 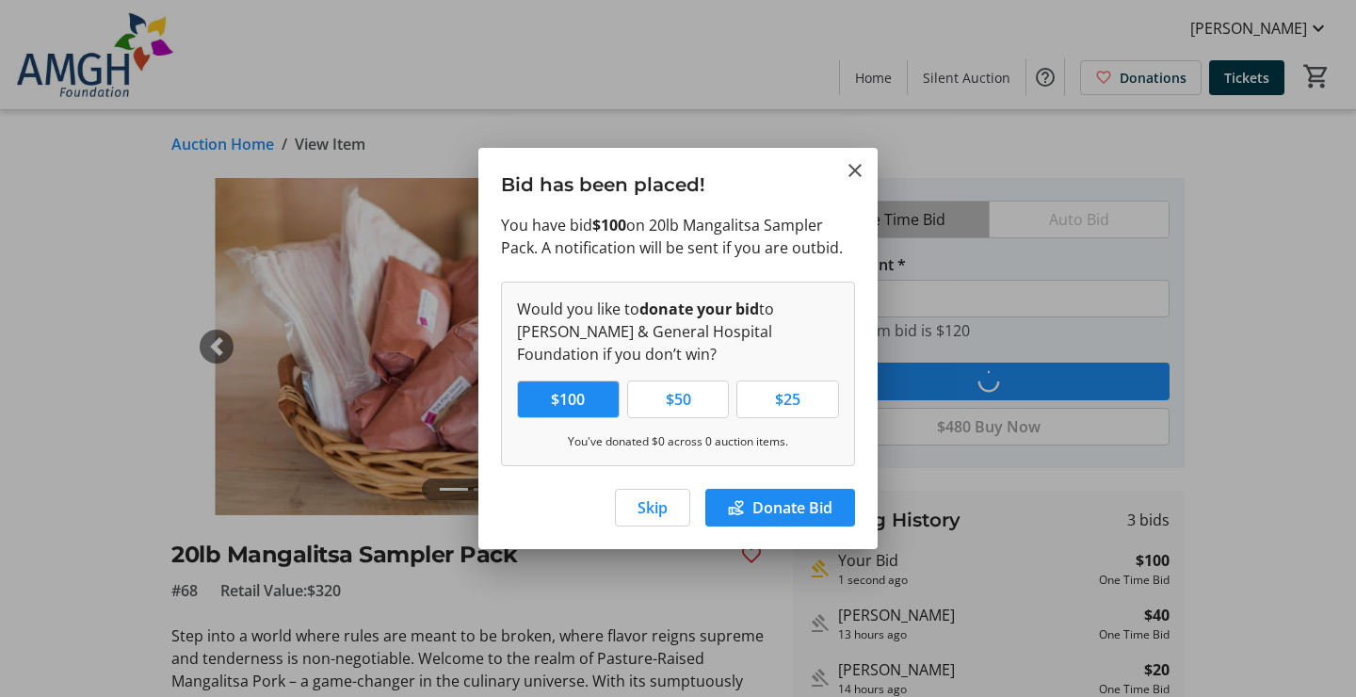 I want to click on span: Skip, so click(x=652, y=507).